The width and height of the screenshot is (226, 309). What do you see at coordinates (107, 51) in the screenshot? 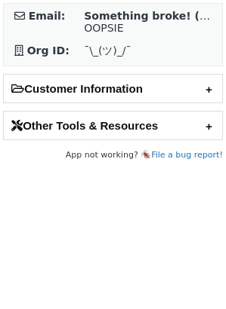
I see `span: ¯\_(ツ)_/¯` at bounding box center [107, 51].